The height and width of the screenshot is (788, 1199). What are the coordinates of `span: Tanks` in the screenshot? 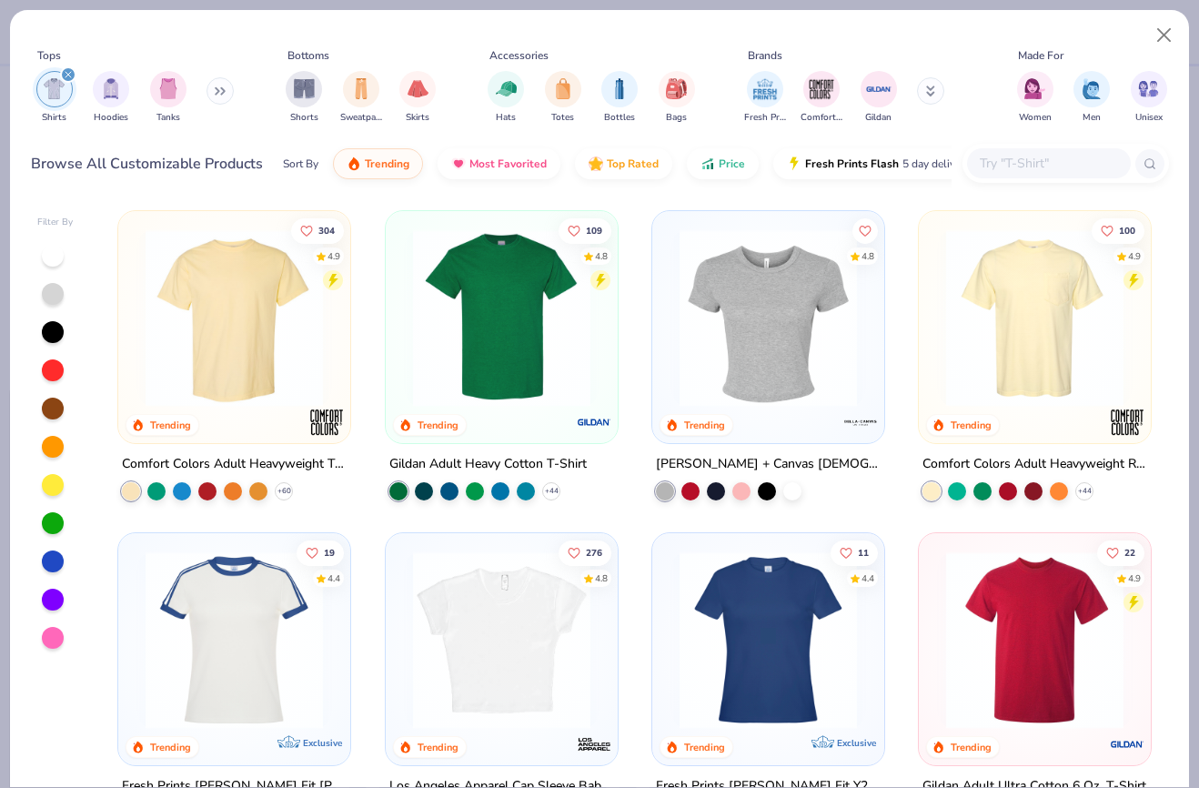 It's located at (168, 117).